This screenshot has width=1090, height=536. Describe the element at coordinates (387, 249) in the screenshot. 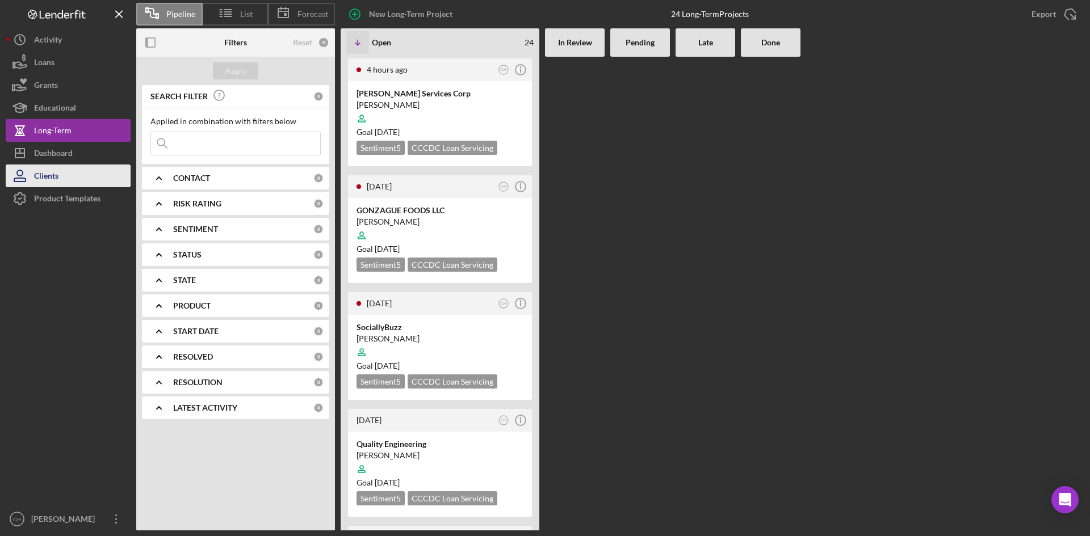

I see `time: 10/28/2024` at that location.